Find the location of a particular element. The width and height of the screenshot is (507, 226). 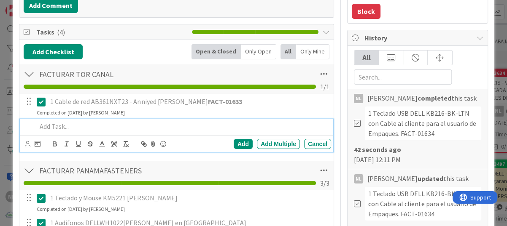

div: Add is located at coordinates (243, 144).